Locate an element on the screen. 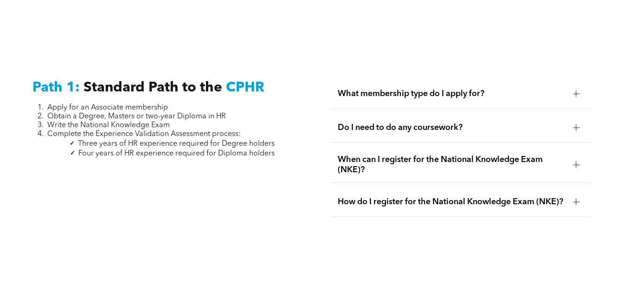  span: How do I register for the National Knowledge Exam (NKE)? is located at coordinates (452, 202).